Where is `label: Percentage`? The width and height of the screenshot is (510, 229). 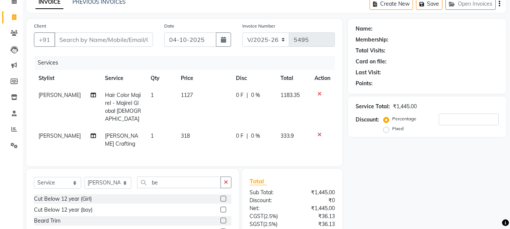 label: Percentage is located at coordinates (404, 119).